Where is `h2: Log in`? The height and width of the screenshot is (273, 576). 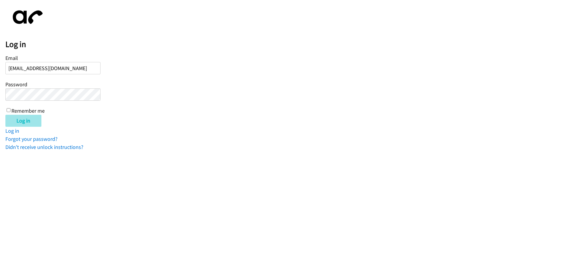 h2: Log in is located at coordinates (291, 44).